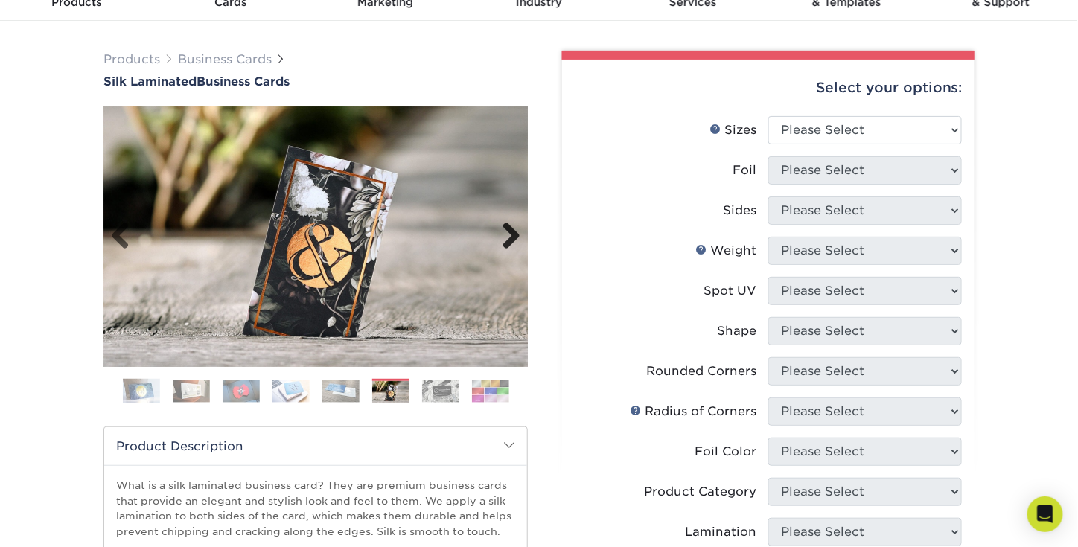  Describe the element at coordinates (491, 391) in the screenshot. I see `img: Business Cards 08` at that location.